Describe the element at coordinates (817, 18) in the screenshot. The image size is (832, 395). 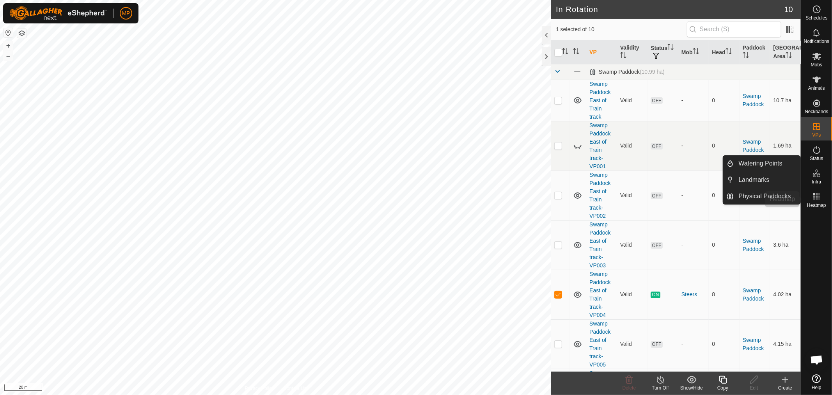
I see `span: Schedules` at that location.